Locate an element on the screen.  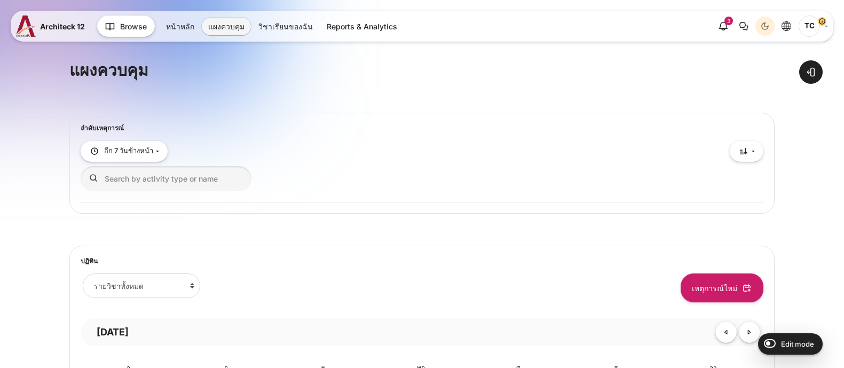
button: Languages is located at coordinates (786, 26).